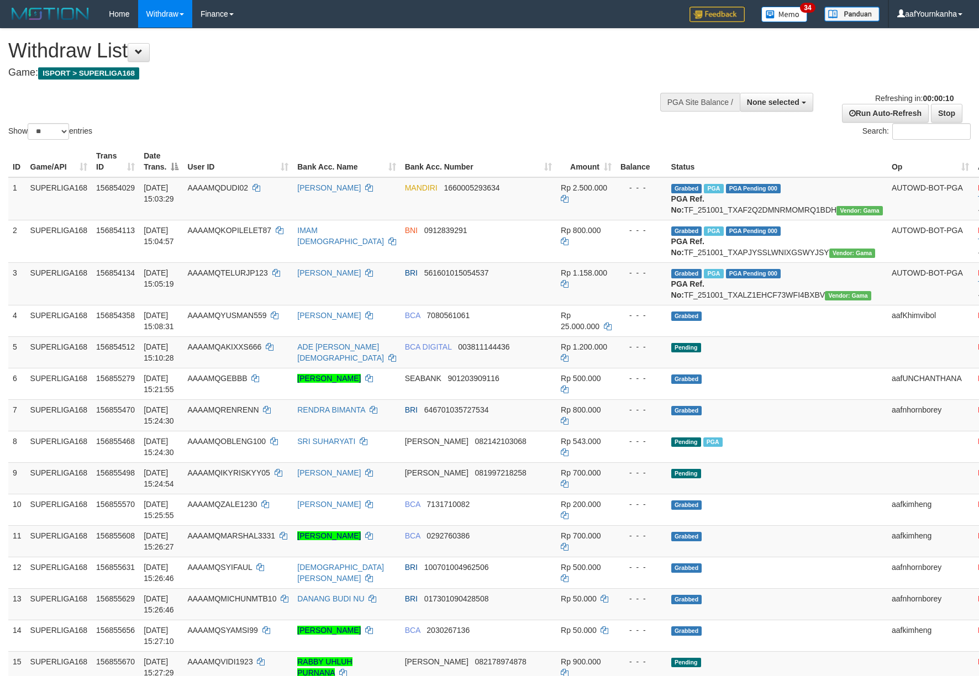  I want to click on span: Copy 0912839291 to clipboard, so click(446, 230).